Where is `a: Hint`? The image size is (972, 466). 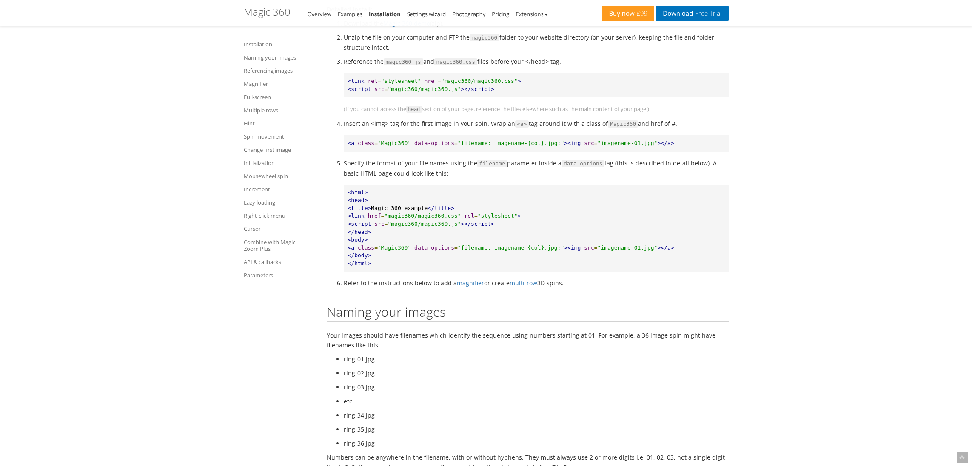 a: Hint is located at coordinates (280, 123).